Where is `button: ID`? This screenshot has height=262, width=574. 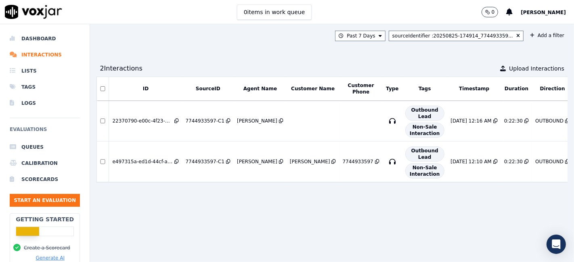 button: ID is located at coordinates (146, 89).